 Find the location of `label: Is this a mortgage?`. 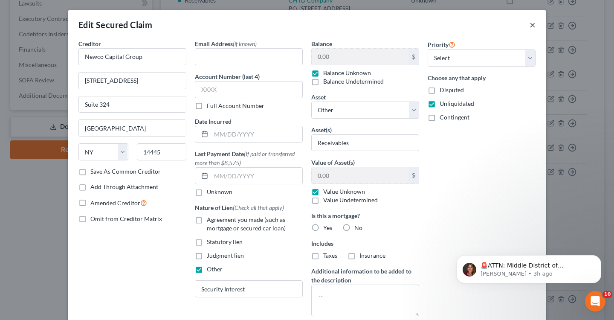

label: Is this a mortgage? is located at coordinates (365, 215).